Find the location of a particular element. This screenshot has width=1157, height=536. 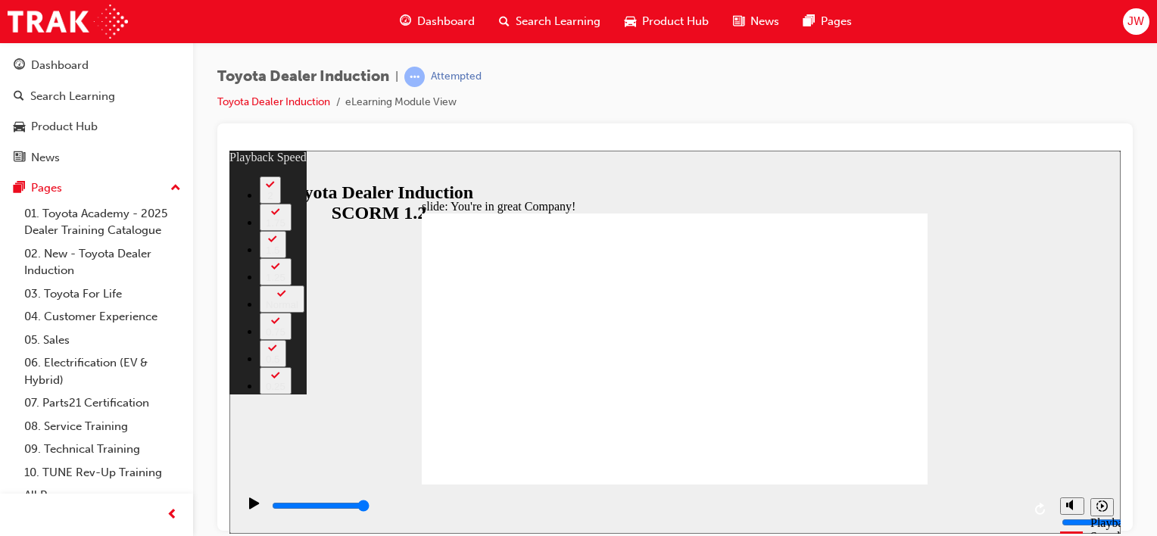

img: Trak is located at coordinates (67, 21).